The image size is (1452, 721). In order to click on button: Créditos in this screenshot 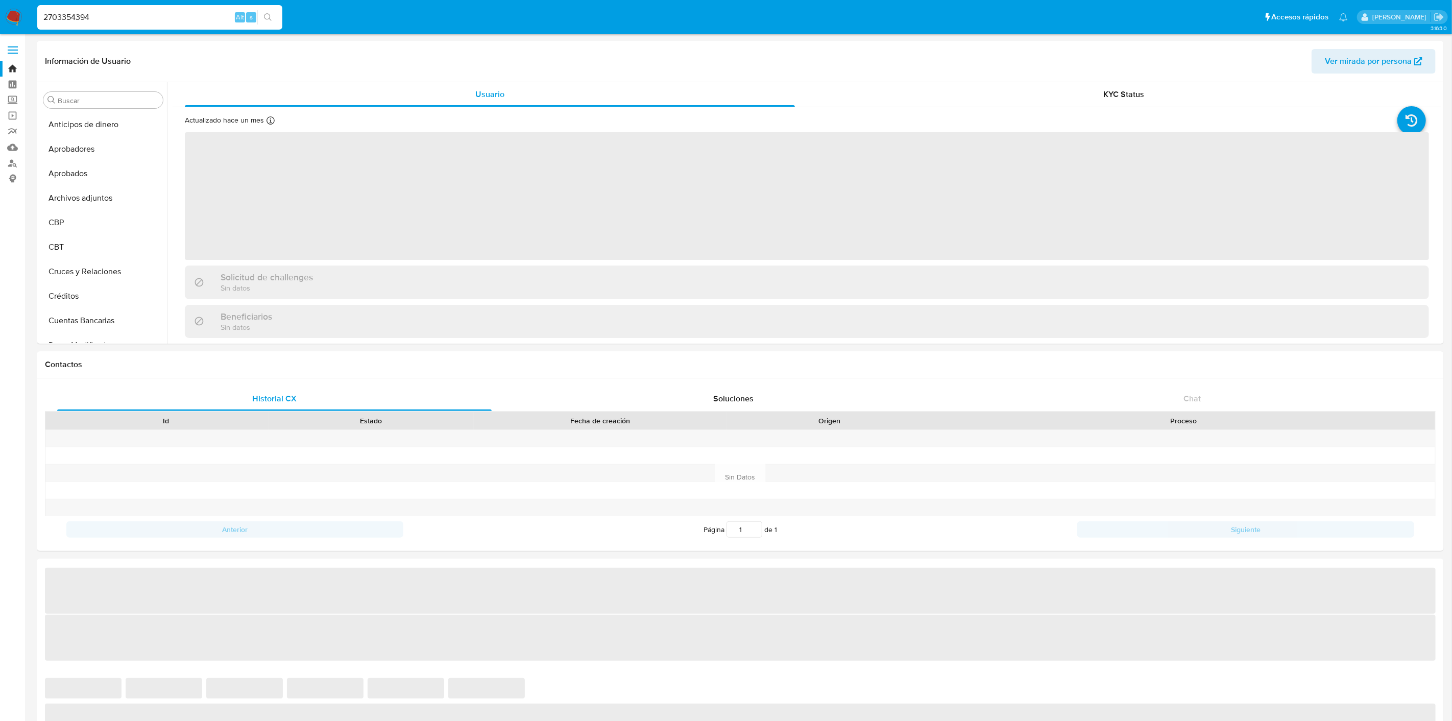, I will do `click(103, 296)`.